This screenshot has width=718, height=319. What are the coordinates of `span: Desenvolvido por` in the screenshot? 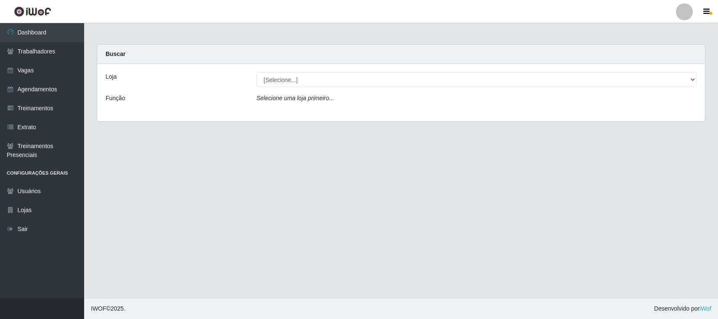 It's located at (682, 308).